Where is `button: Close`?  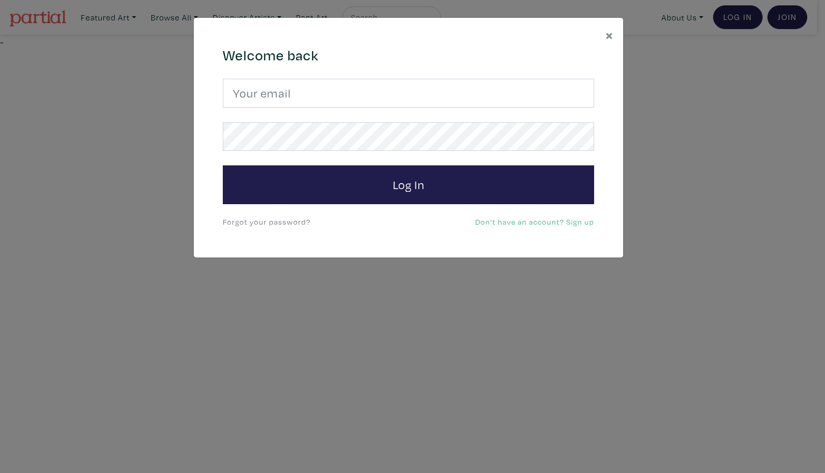 button: Close is located at coordinates (609, 34).